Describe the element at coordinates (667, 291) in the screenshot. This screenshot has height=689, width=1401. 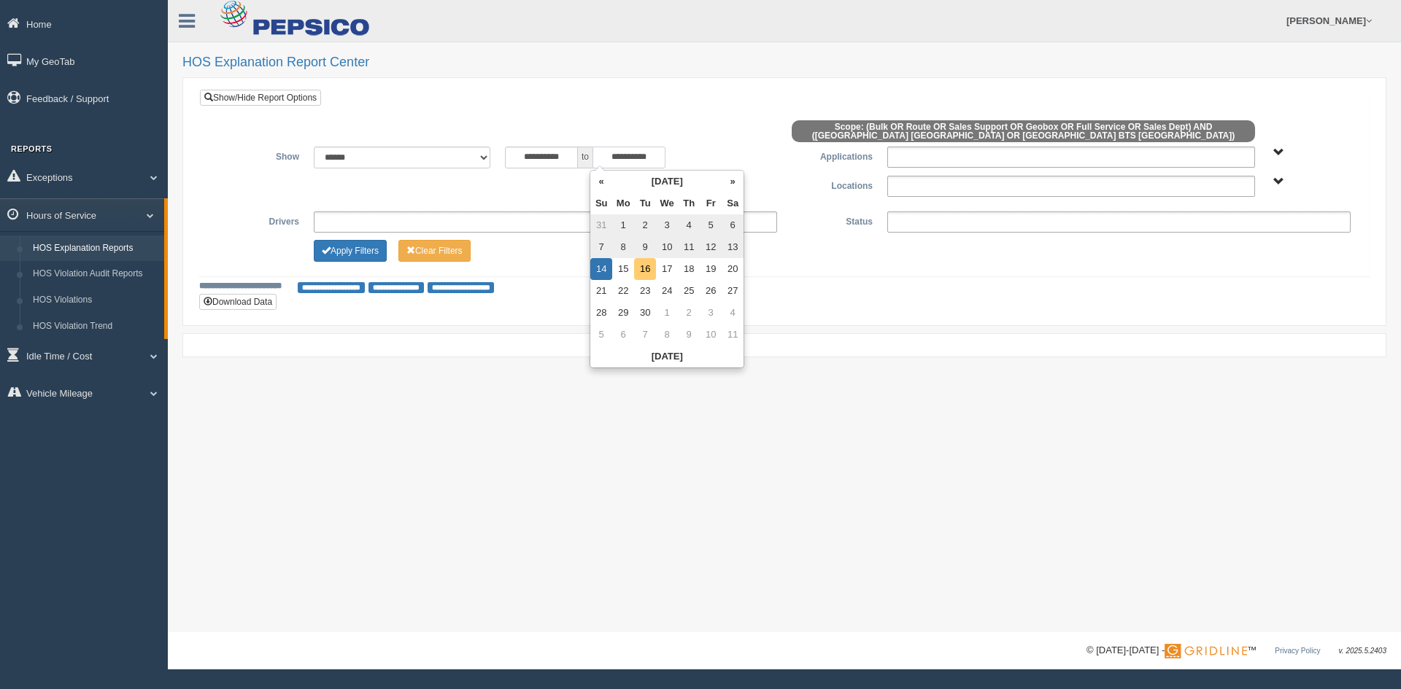
I see `td: 24` at that location.